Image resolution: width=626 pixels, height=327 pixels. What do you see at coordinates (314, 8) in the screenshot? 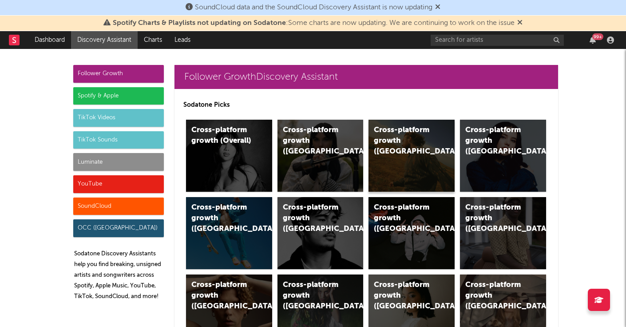
I see `span: SoundCloud data and the SoundCloud Discovery Assistant is now updating` at bounding box center [314, 8].